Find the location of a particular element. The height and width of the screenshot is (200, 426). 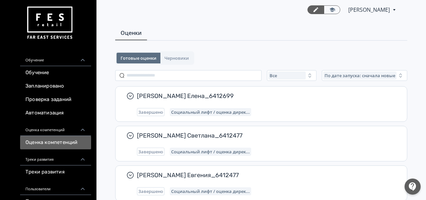

div: Оценка компетенций is located at coordinates (56, 128).